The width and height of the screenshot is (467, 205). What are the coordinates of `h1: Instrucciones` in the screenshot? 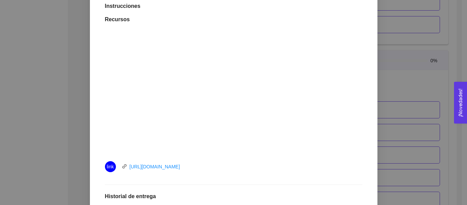 It's located at (233, 6).